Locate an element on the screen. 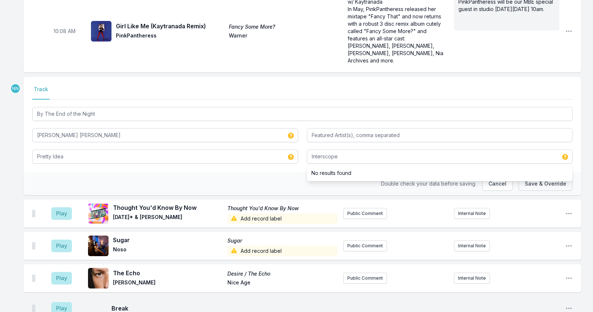 This screenshot has width=593, height=312. span: In May, PinkPantheress released her mixtape "Fancy That" and now returns with a robust 3 disc rem... is located at coordinates (396, 34).